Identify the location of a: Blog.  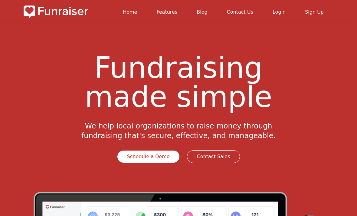
(202, 12).